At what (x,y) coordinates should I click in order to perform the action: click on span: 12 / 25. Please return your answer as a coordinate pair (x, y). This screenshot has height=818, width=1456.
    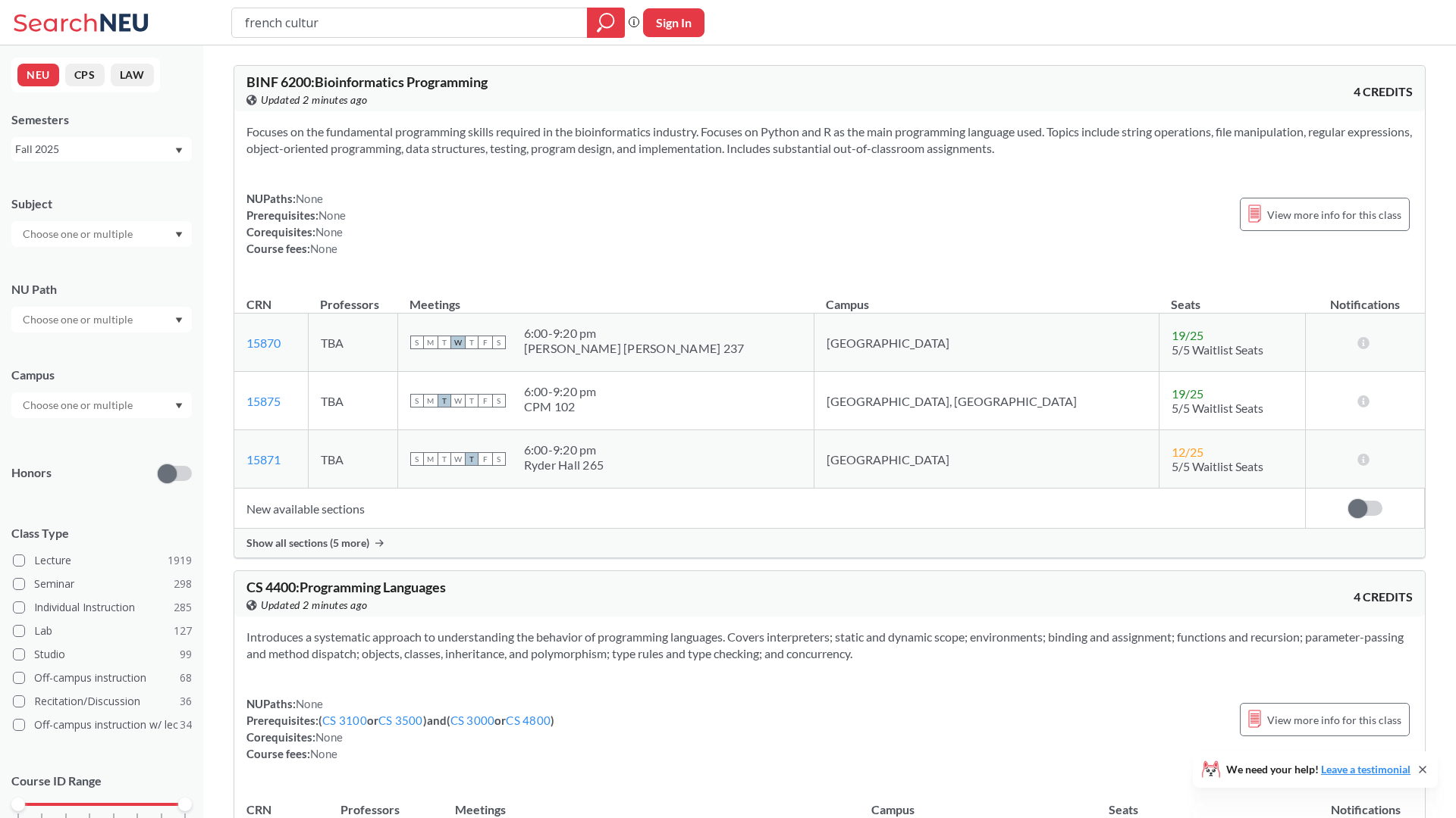
    Looking at the image, I should click on (1188, 452).